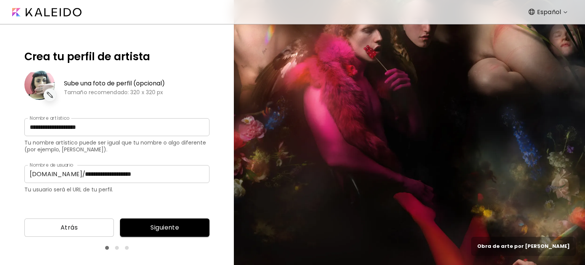 Image resolution: width=585 pixels, height=265 pixels. Describe the element at coordinates (69, 227) in the screenshot. I see `button: Atrás` at that location.